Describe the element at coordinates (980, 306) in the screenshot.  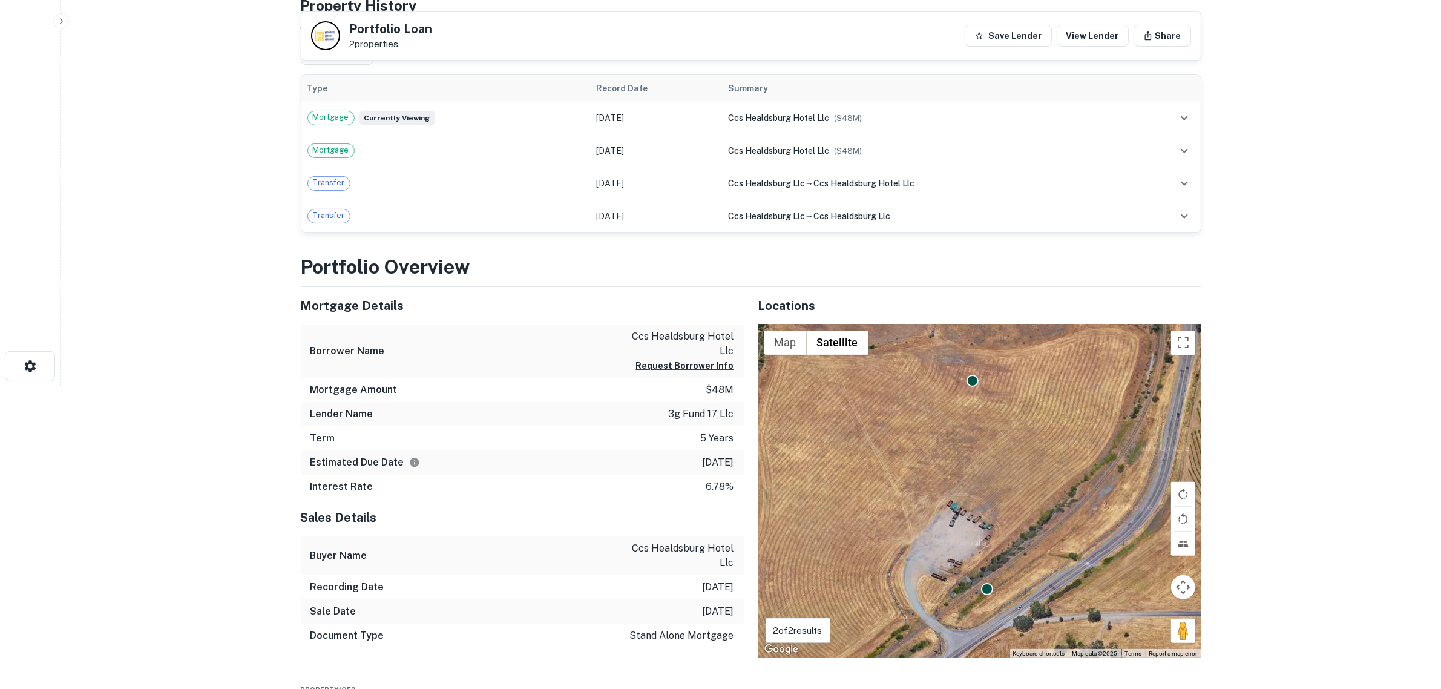
I see `h5: Locations` at that location.